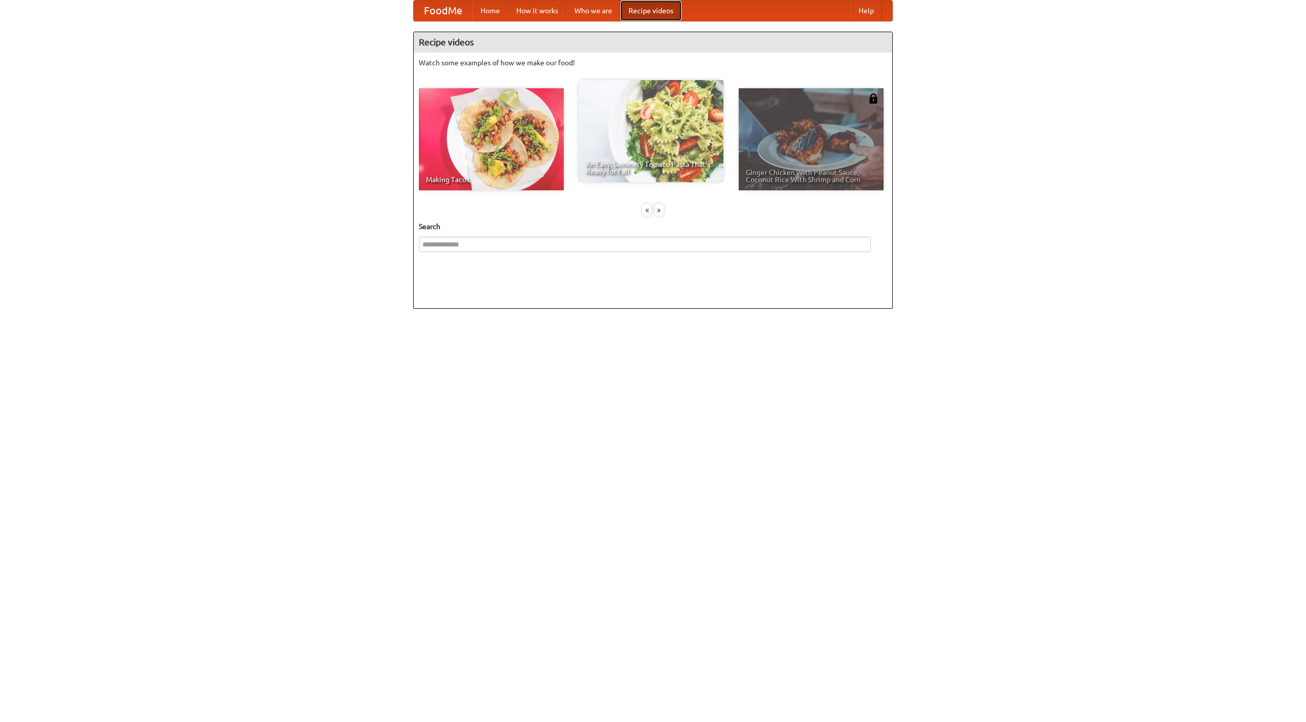 This screenshot has width=1306, height=722. What do you see at coordinates (653, 42) in the screenshot?
I see `h4: Recipe videos` at bounding box center [653, 42].